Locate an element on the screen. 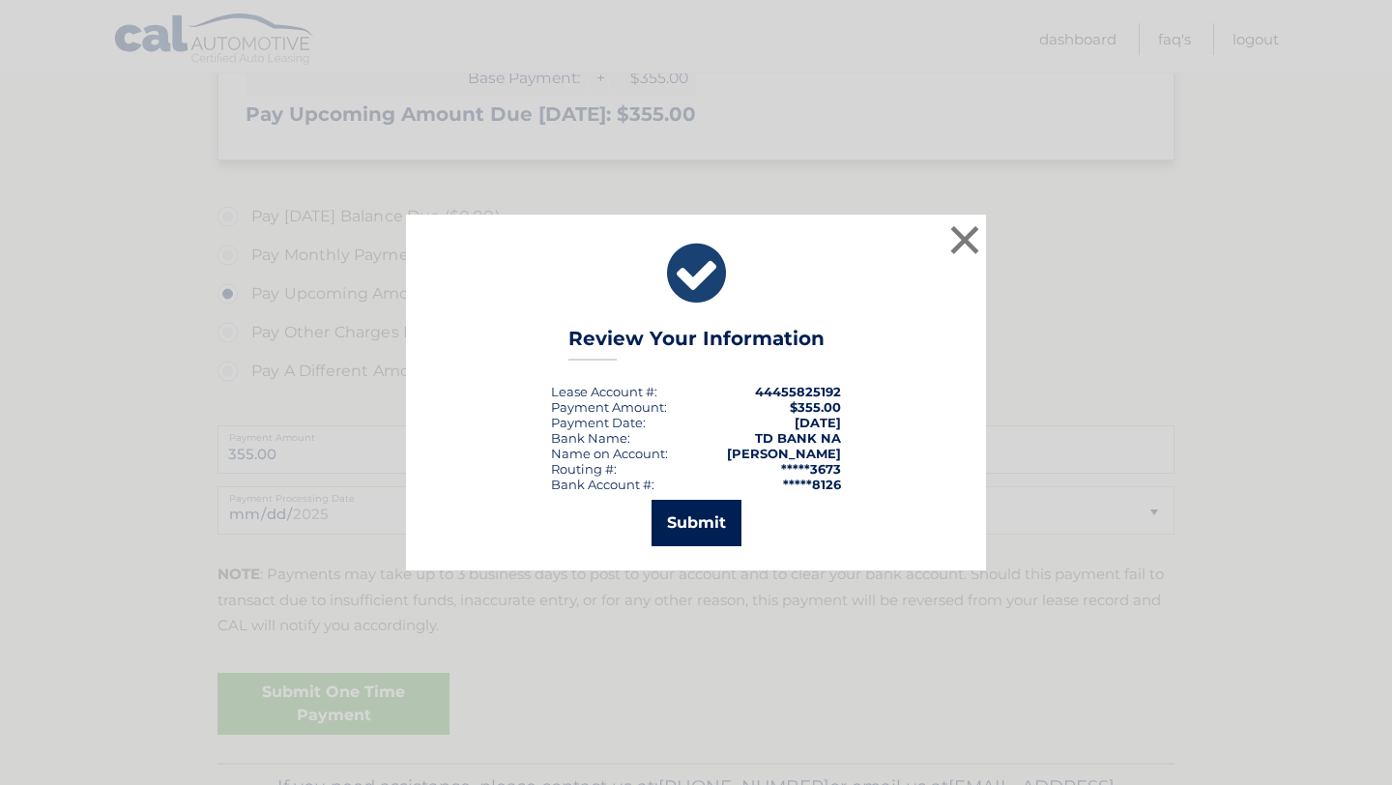 Image resolution: width=1392 pixels, height=785 pixels. div: Routing #: is located at coordinates (584, 469).